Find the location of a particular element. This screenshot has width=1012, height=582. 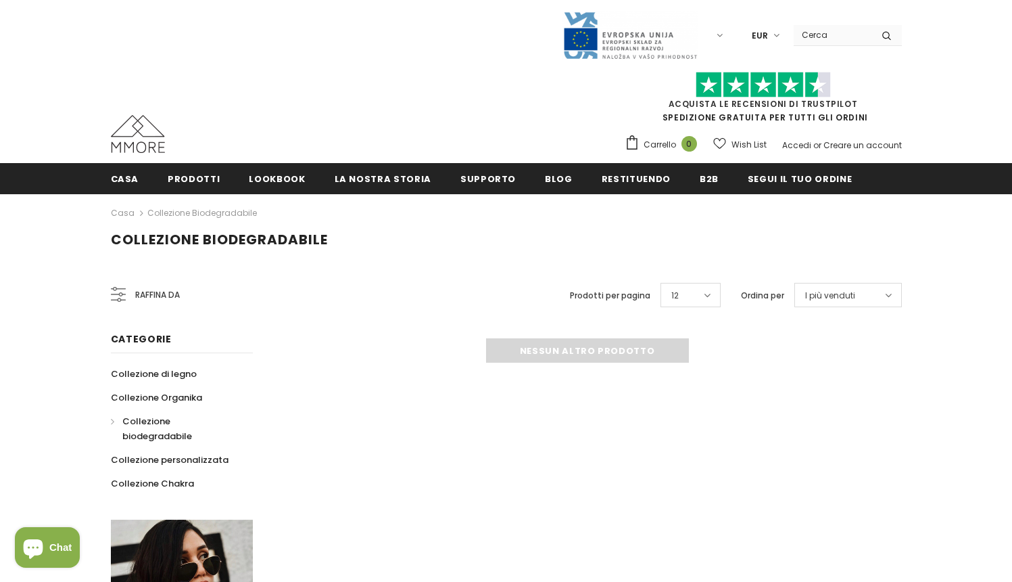

label: Ordina per is located at coordinates (763, 296).